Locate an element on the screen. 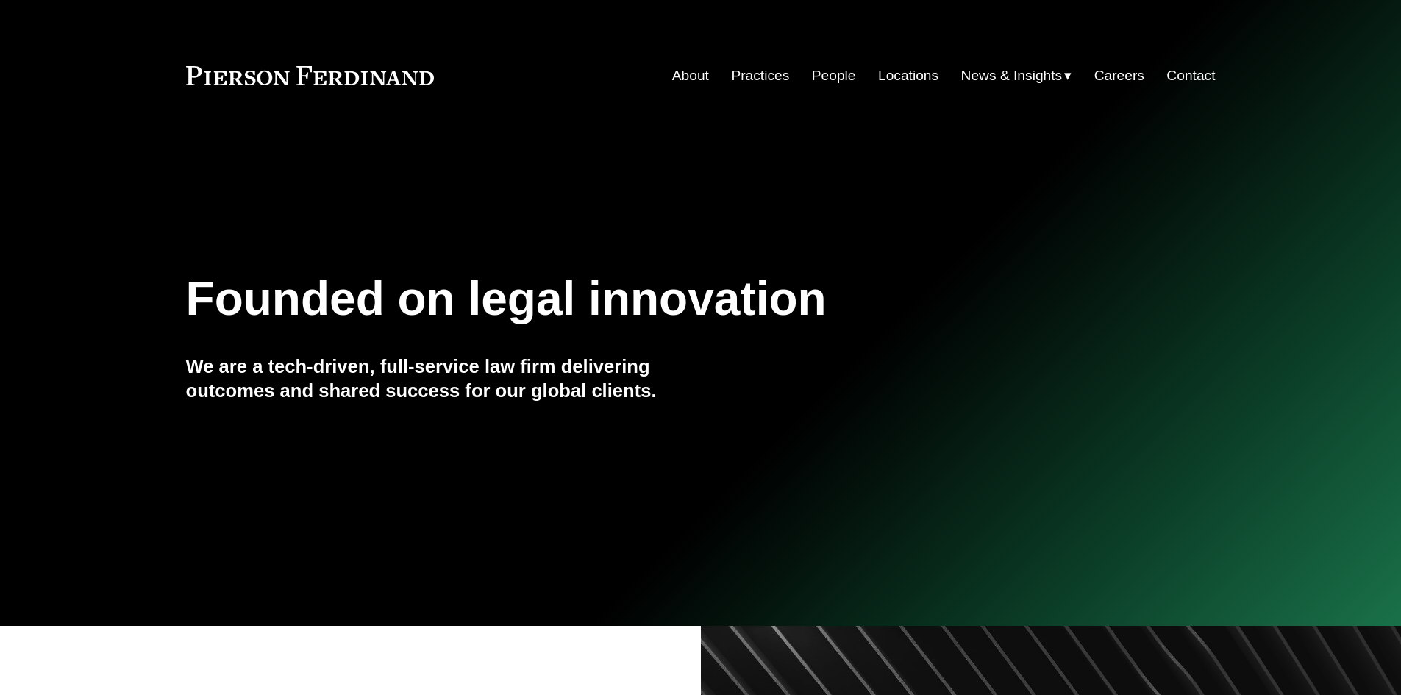  a: Careers is located at coordinates (1119, 76).